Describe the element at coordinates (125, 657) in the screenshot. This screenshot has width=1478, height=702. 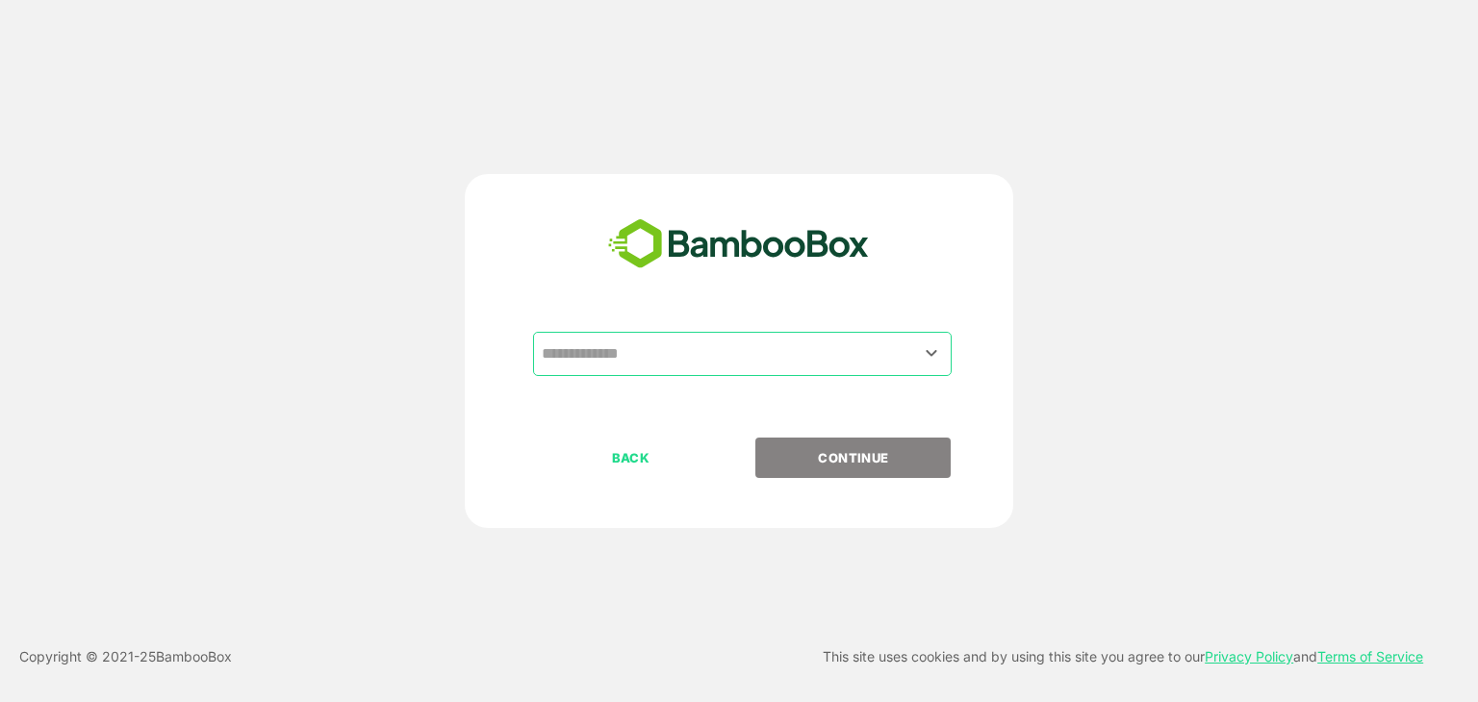
I see `p: Copyright © 2021- 25 BambooBox` at that location.